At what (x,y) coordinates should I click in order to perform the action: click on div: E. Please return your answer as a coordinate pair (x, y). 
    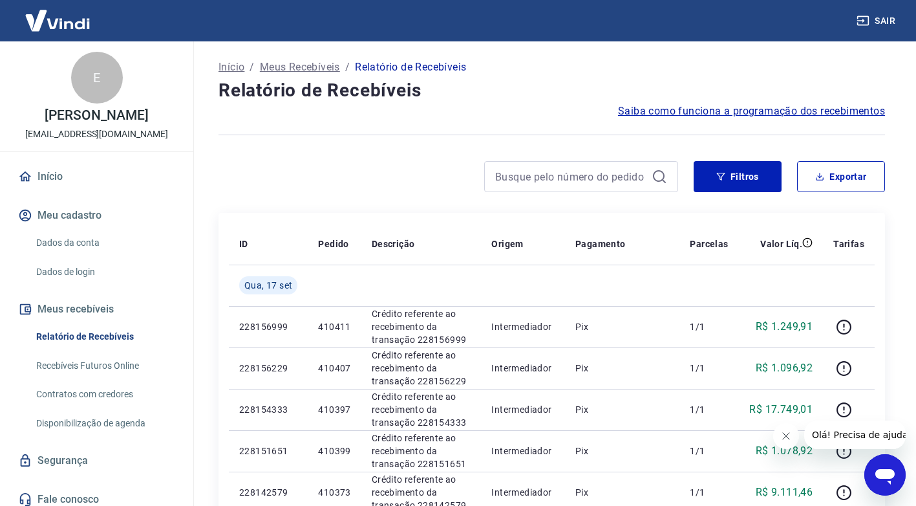
    Looking at the image, I should click on (97, 78).